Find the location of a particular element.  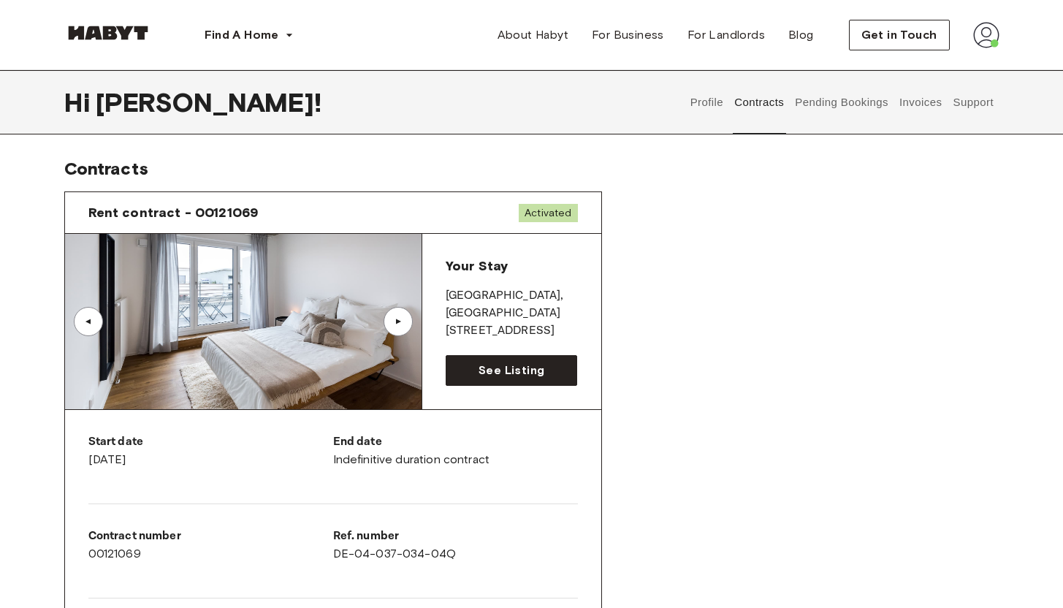

p: Contract number is located at coordinates (210, 536).